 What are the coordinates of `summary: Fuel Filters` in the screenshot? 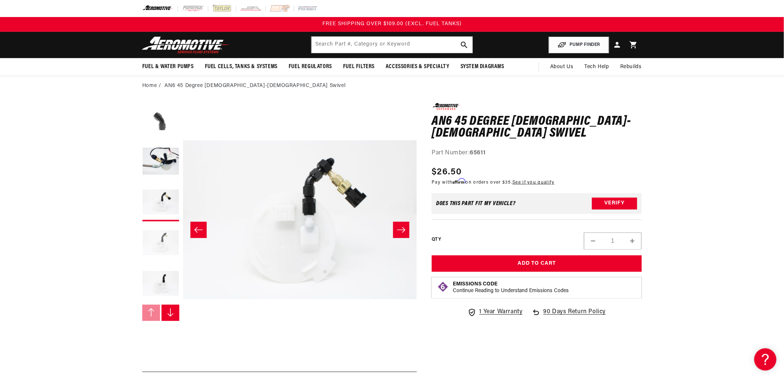 It's located at (359, 67).